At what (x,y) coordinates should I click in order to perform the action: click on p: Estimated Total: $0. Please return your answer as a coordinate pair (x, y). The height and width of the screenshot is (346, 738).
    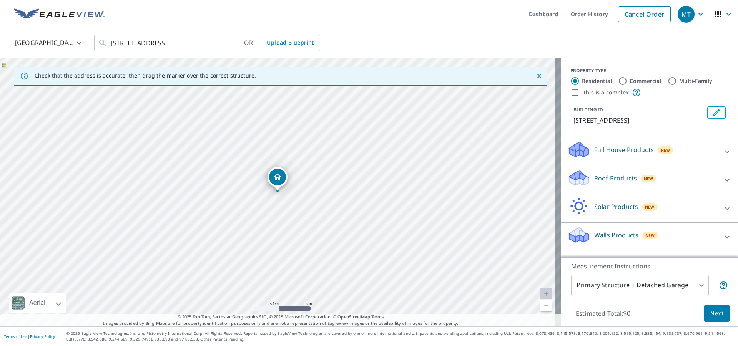
    Looking at the image, I should click on (603, 314).